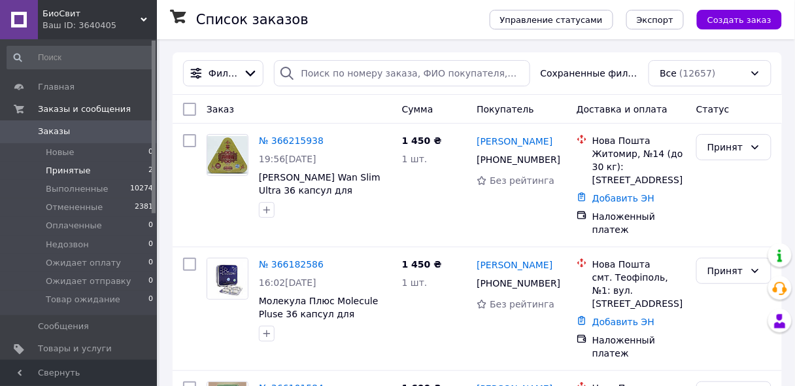  Describe the element at coordinates (223, 73) in the screenshot. I see `span: Фильтры` at that location.